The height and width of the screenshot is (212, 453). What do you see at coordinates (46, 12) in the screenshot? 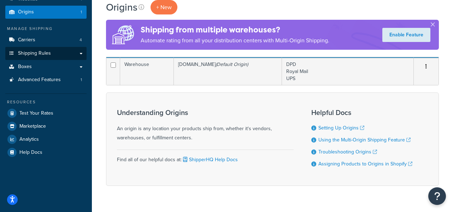
I see `a: Origins 1` at bounding box center [46, 12].